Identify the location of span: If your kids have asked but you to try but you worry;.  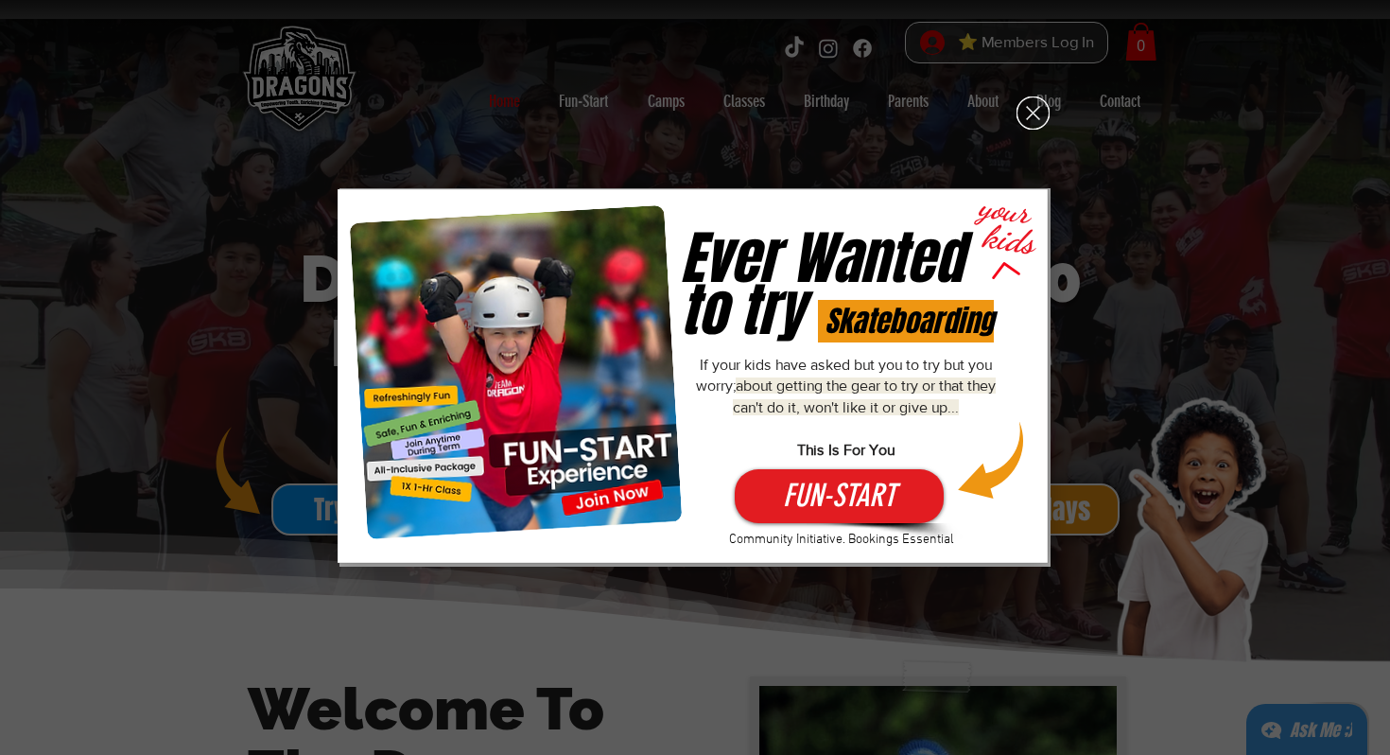
(846, 407).